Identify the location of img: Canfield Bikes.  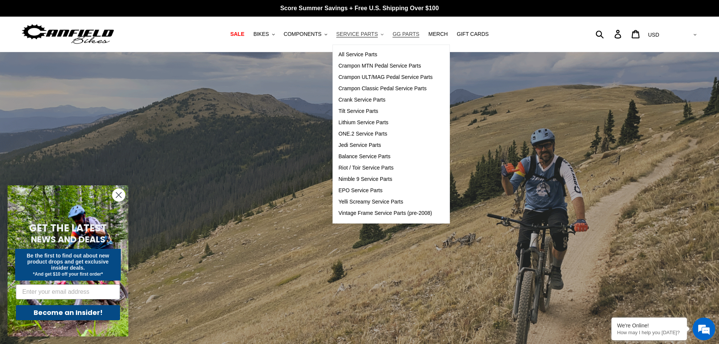
(68, 34).